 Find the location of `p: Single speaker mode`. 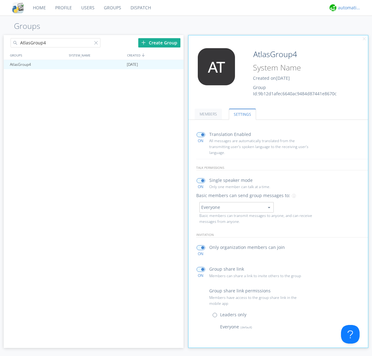

p: Single speaker mode is located at coordinates (231, 180).